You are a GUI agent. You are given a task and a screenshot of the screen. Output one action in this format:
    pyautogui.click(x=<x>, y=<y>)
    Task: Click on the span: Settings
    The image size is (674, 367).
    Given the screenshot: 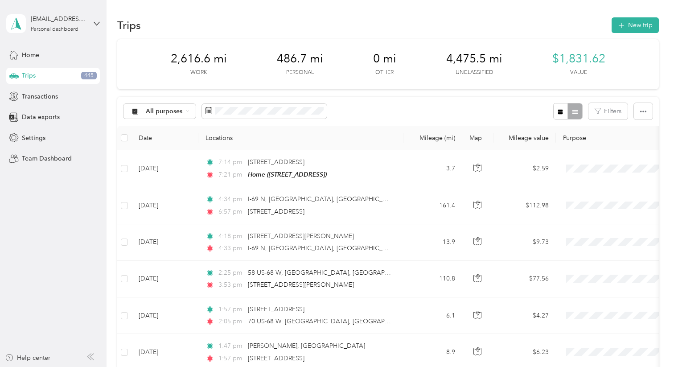 What is the action you would take?
    pyautogui.click(x=33, y=138)
    